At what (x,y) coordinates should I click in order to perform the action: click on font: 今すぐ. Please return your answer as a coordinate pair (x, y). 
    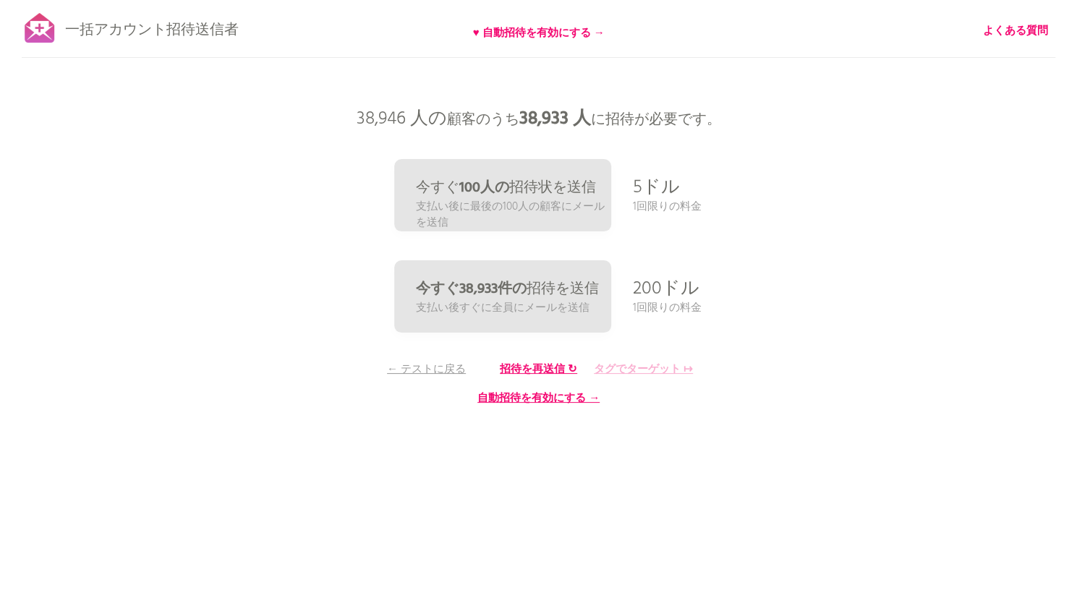
    Looking at the image, I should click on (438, 188).